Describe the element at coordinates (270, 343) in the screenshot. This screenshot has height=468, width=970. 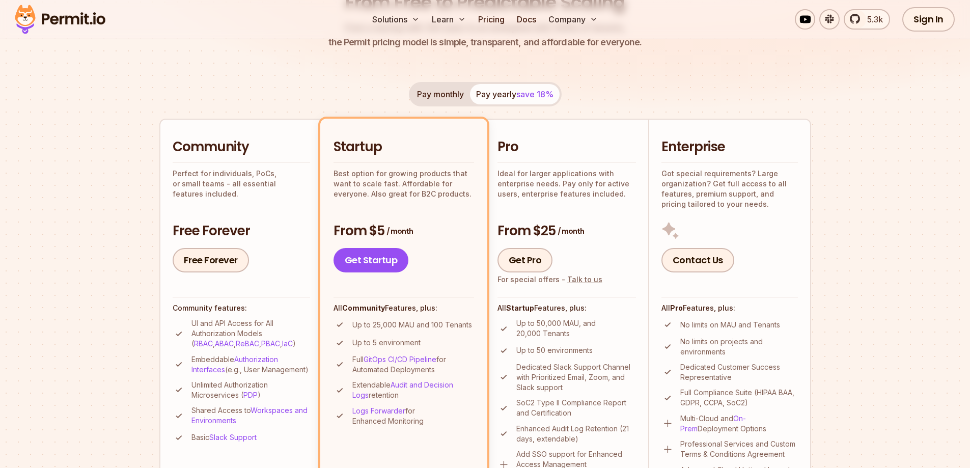
I see `a: PBAC` at that location.